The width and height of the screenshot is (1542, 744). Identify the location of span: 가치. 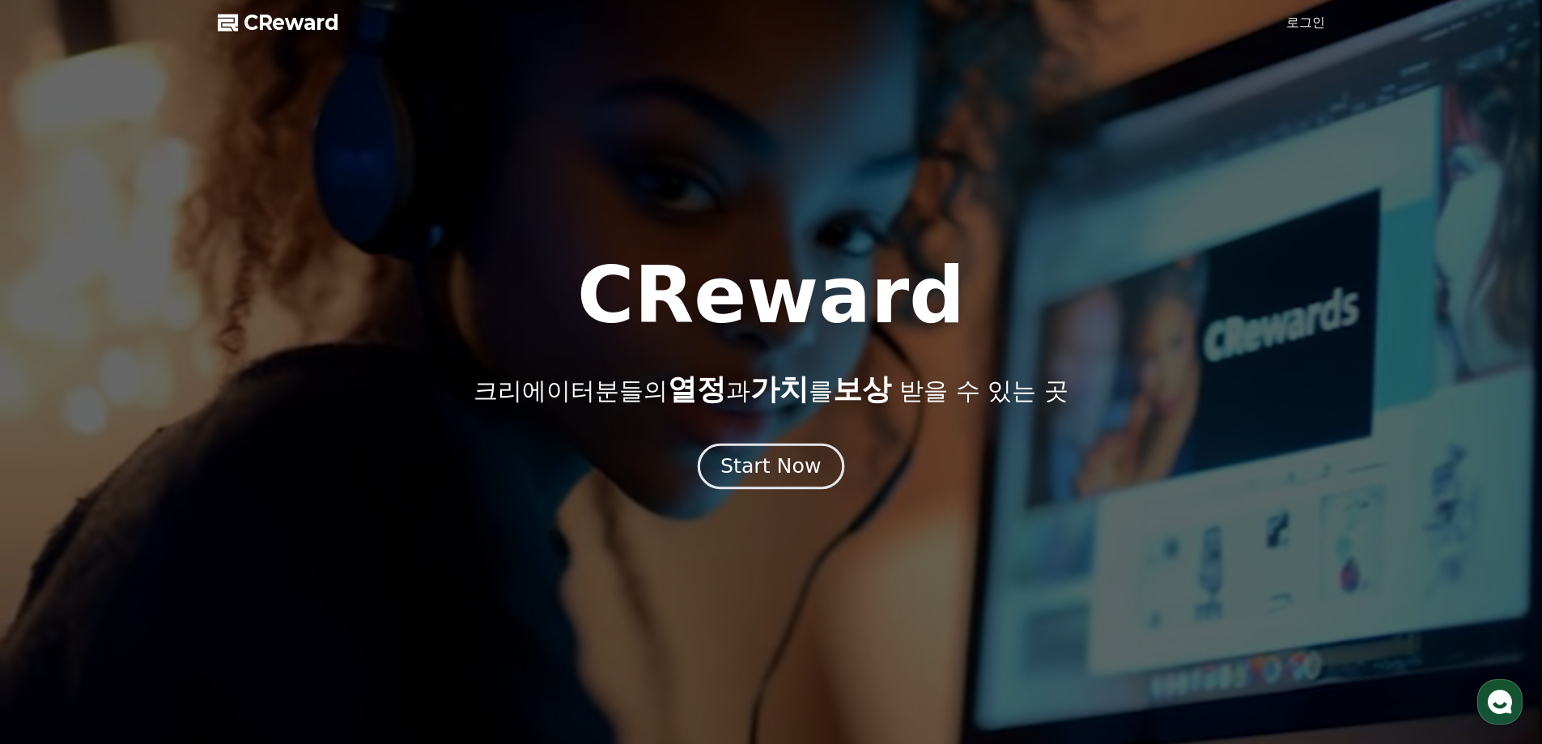
(780, 389).